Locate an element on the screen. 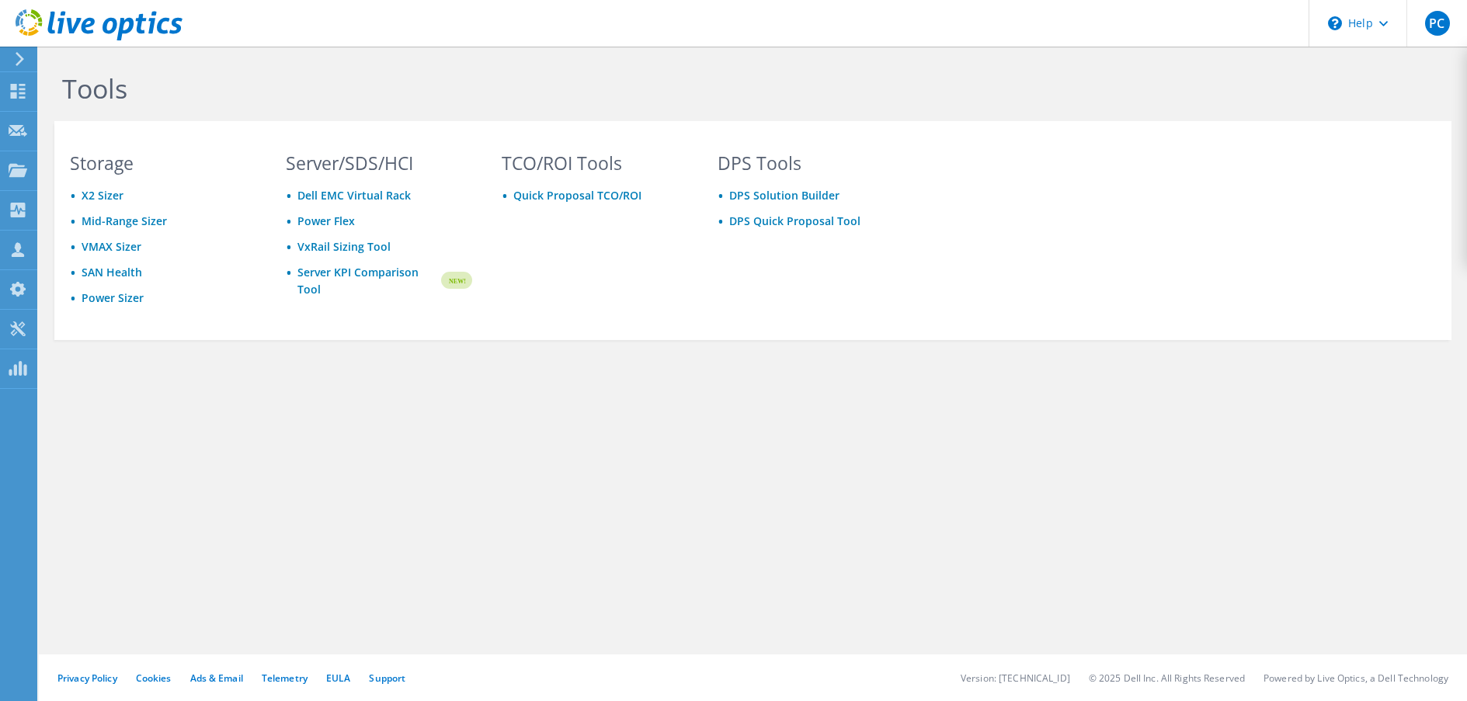  span: PC is located at coordinates (1438, 23).